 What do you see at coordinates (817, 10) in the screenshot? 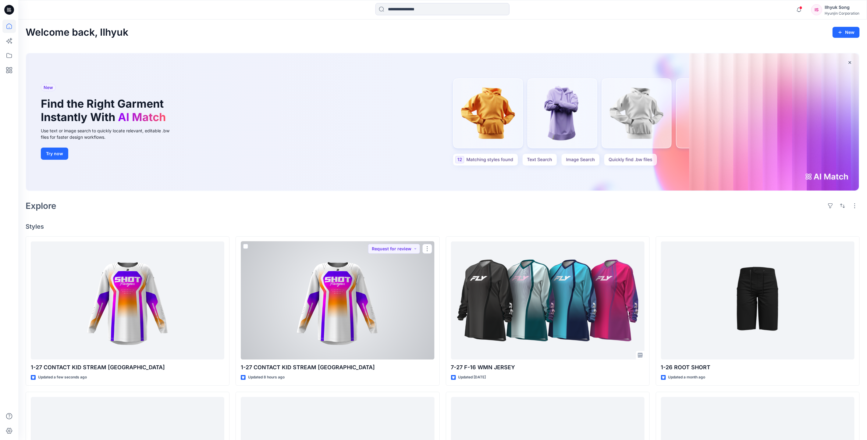
I see `div: IS` at bounding box center [817, 10].